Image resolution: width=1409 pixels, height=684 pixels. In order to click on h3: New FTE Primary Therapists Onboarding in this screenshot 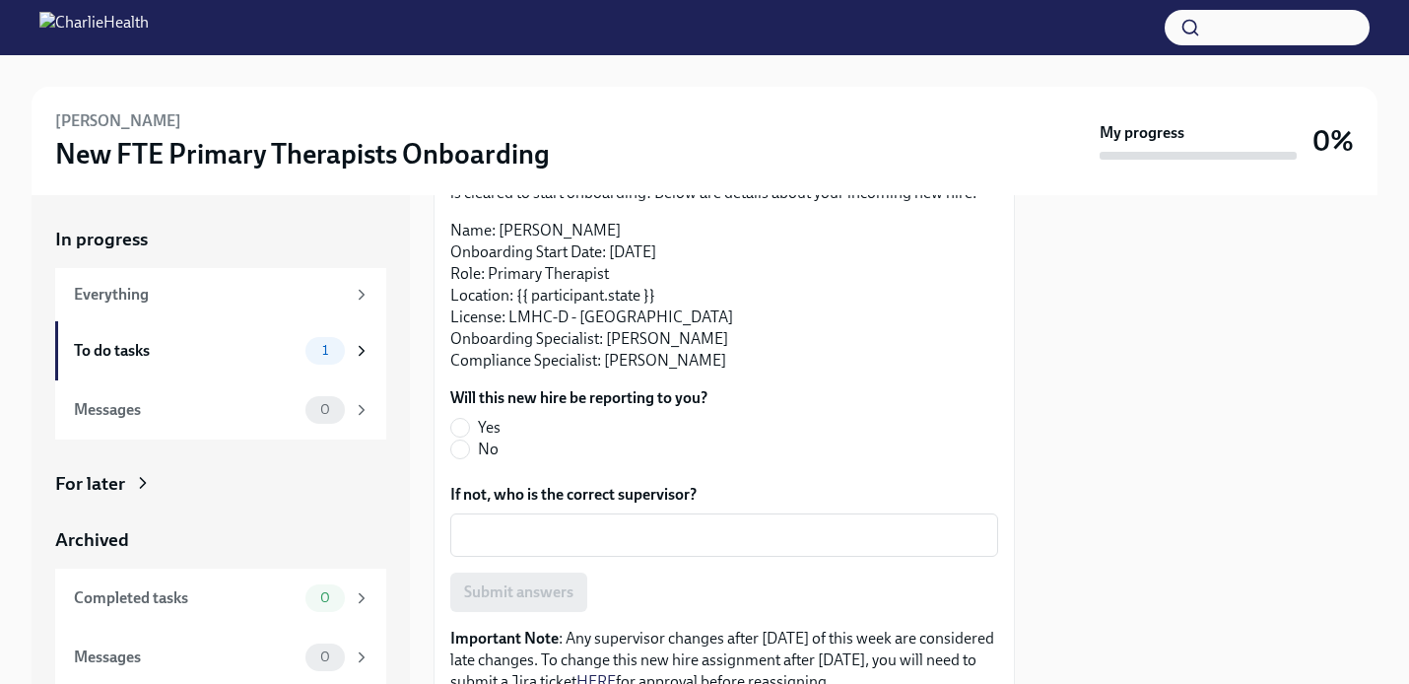, I will do `click(303, 154)`.